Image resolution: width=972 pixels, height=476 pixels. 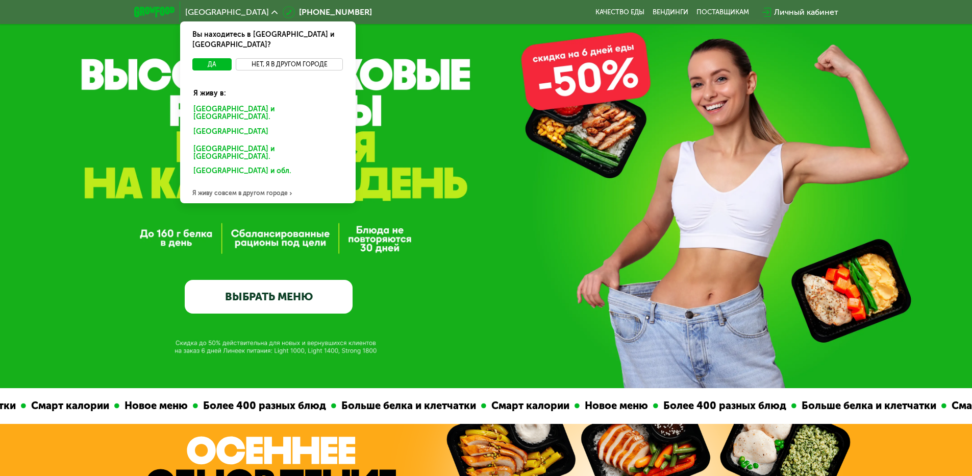 I want to click on div: поставщикам, so click(x=723, y=12).